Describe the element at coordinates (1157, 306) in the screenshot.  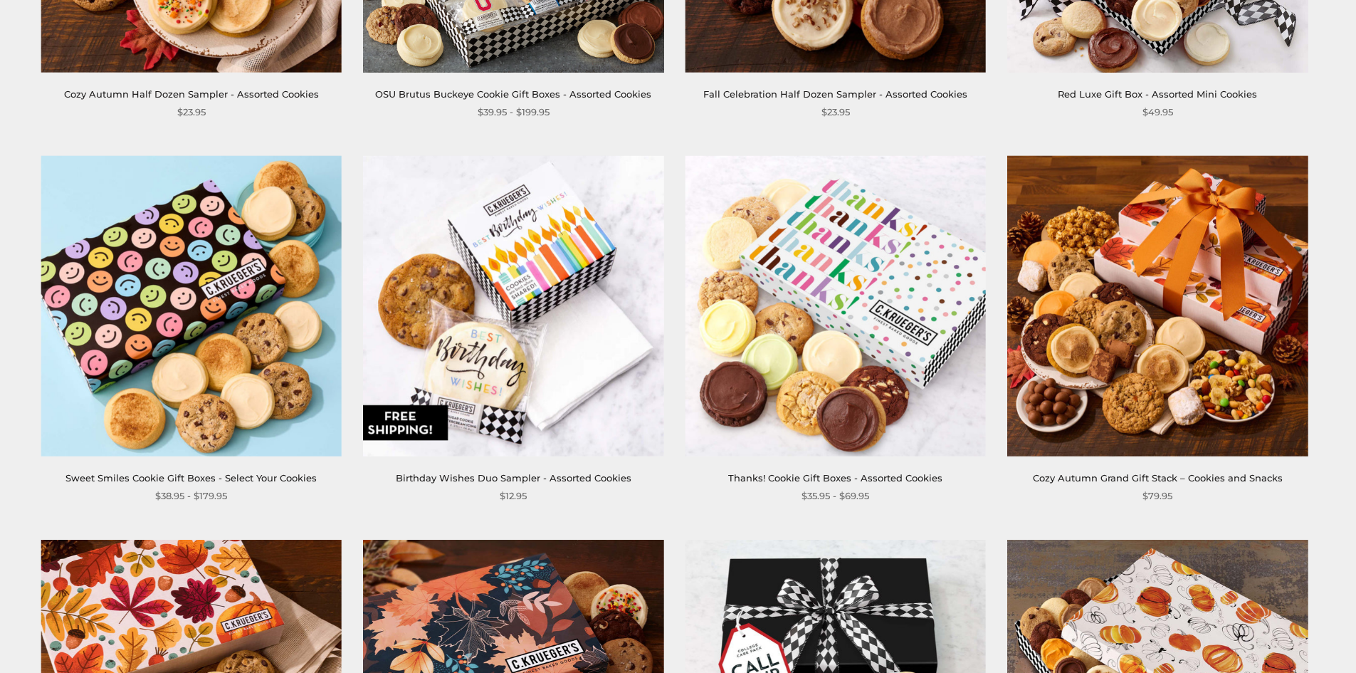
I see `img: Cozy Autumn Grand Gift Stack – Cookies and Snacks` at that location.